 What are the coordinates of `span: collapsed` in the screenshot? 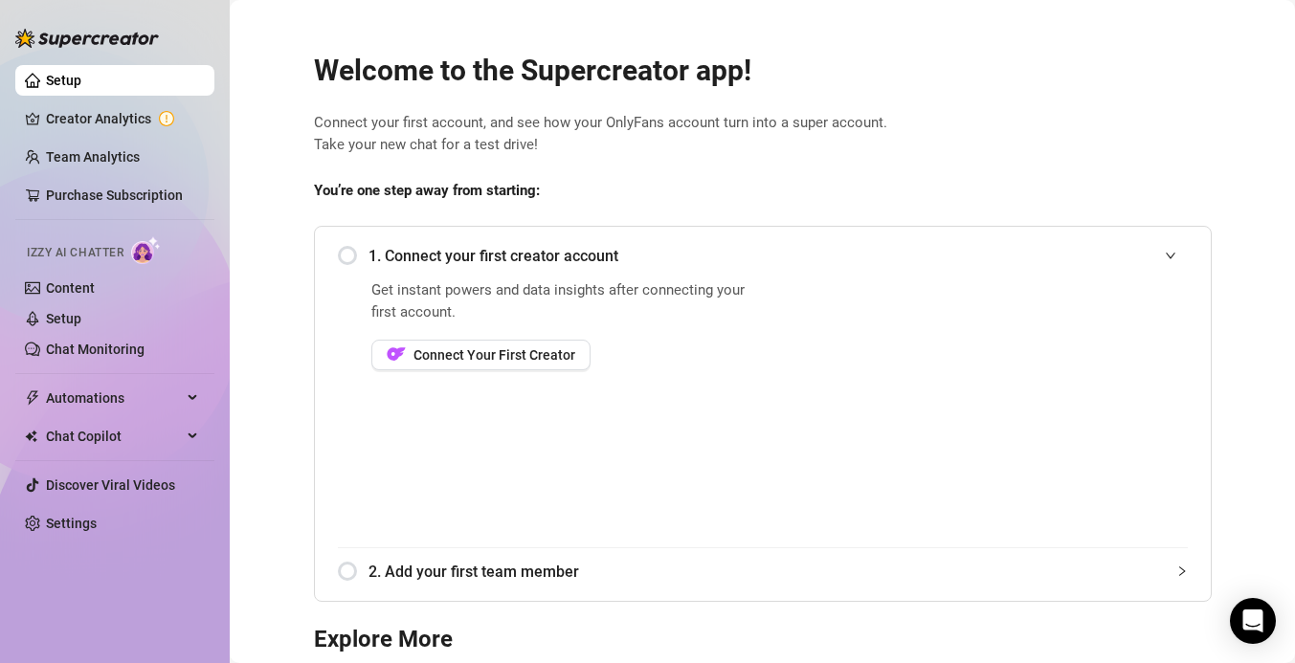 It's located at (1182, 571).